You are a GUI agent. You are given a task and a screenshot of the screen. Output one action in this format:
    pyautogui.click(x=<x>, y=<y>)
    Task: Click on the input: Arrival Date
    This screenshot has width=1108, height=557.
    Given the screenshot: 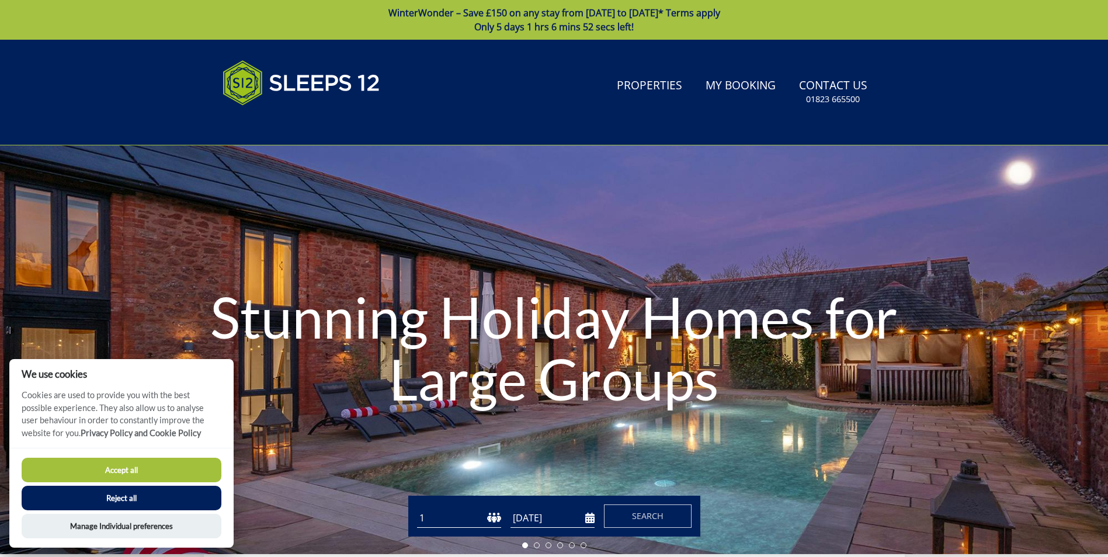 What is the action you would take?
    pyautogui.click(x=553, y=518)
    